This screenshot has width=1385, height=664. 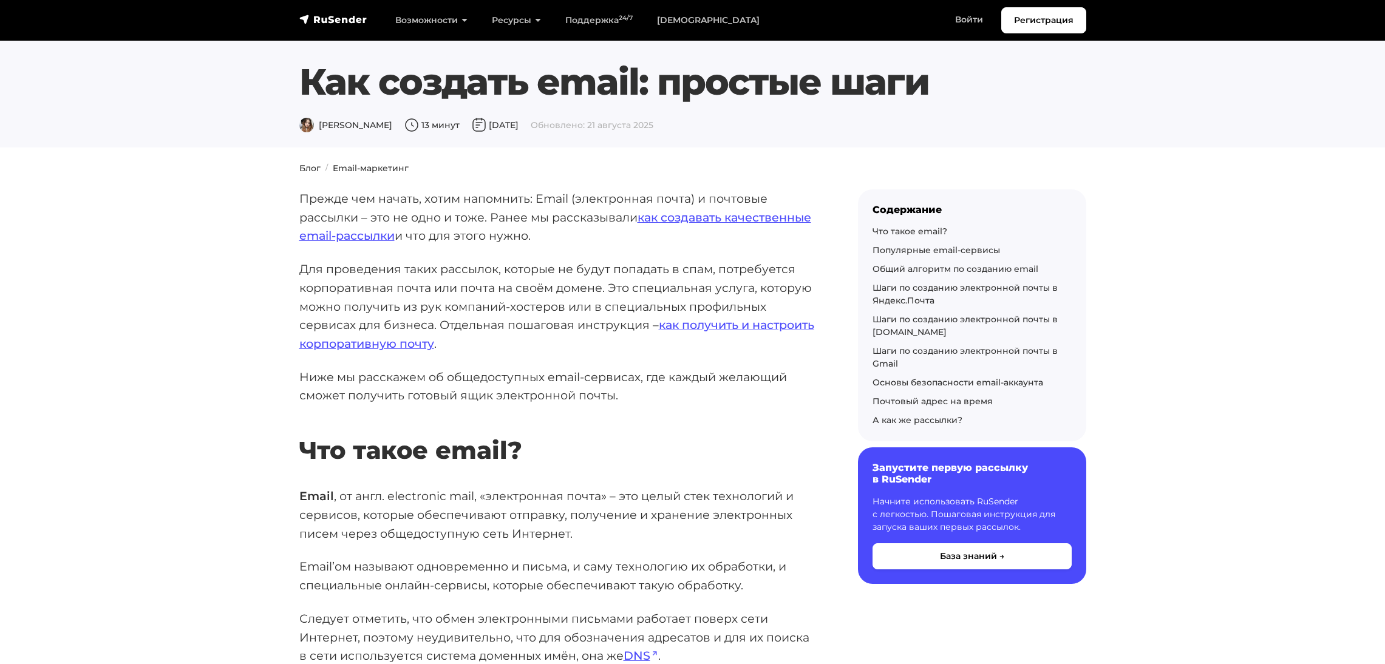 What do you see at coordinates (933, 401) in the screenshot?
I see `a: Почтовый адрес на время` at bounding box center [933, 401].